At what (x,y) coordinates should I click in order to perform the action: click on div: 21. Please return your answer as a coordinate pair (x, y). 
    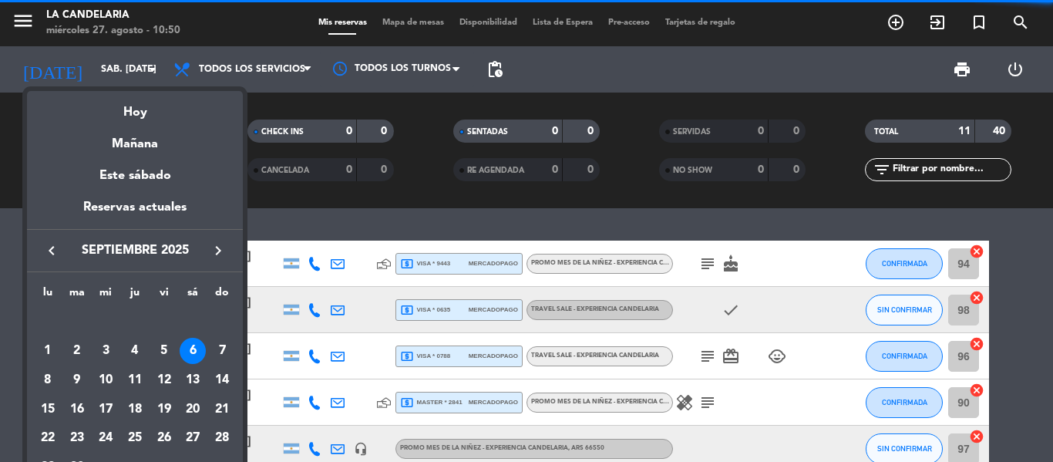
    Looking at the image, I should click on (222, 409).